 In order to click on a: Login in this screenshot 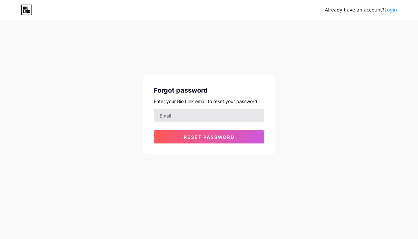, I will do `click(390, 10)`.